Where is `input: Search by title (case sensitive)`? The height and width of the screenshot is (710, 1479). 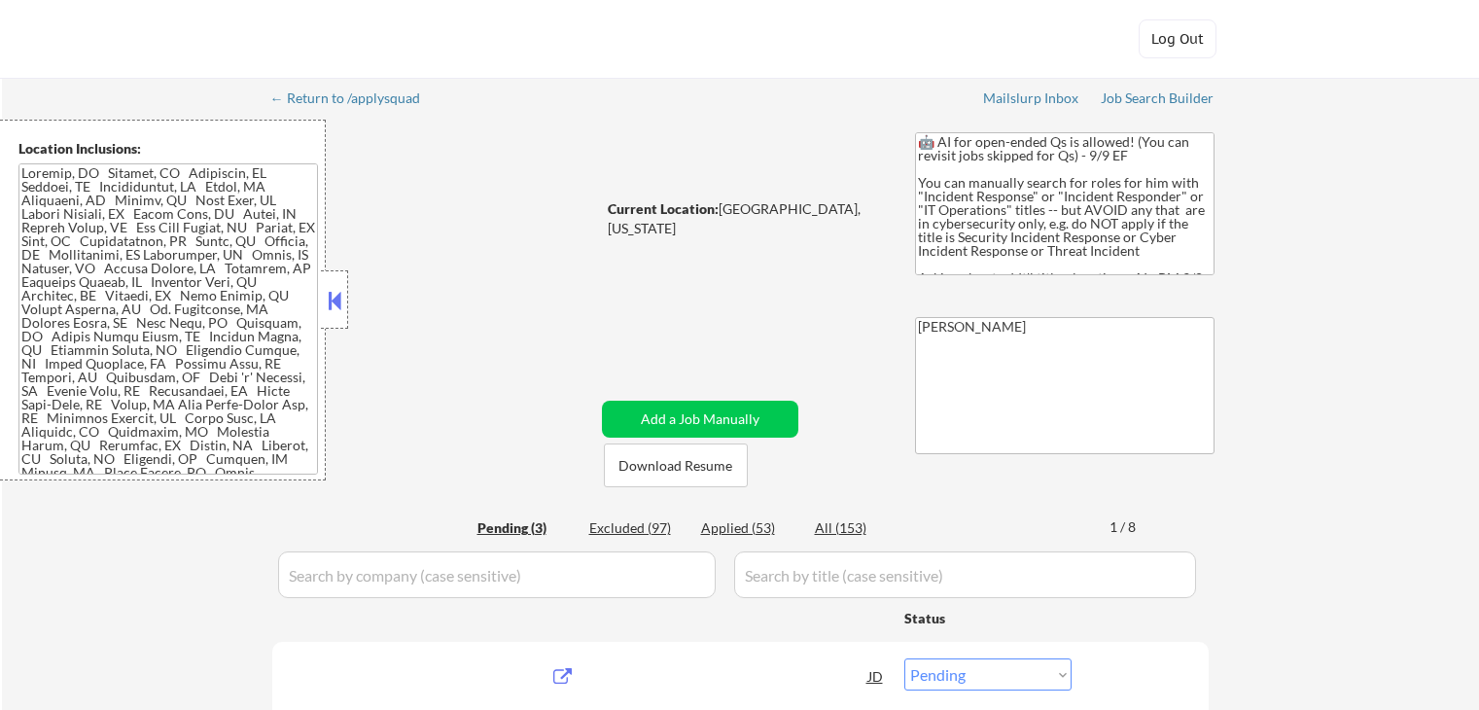 input: Search by title (case sensitive) is located at coordinates (964, 575).